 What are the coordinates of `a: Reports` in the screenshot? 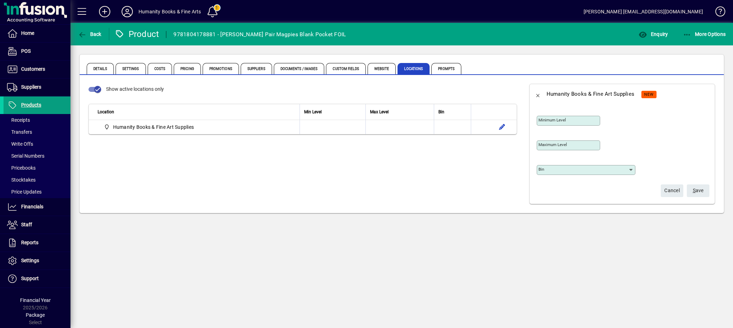 It's located at (37, 243).